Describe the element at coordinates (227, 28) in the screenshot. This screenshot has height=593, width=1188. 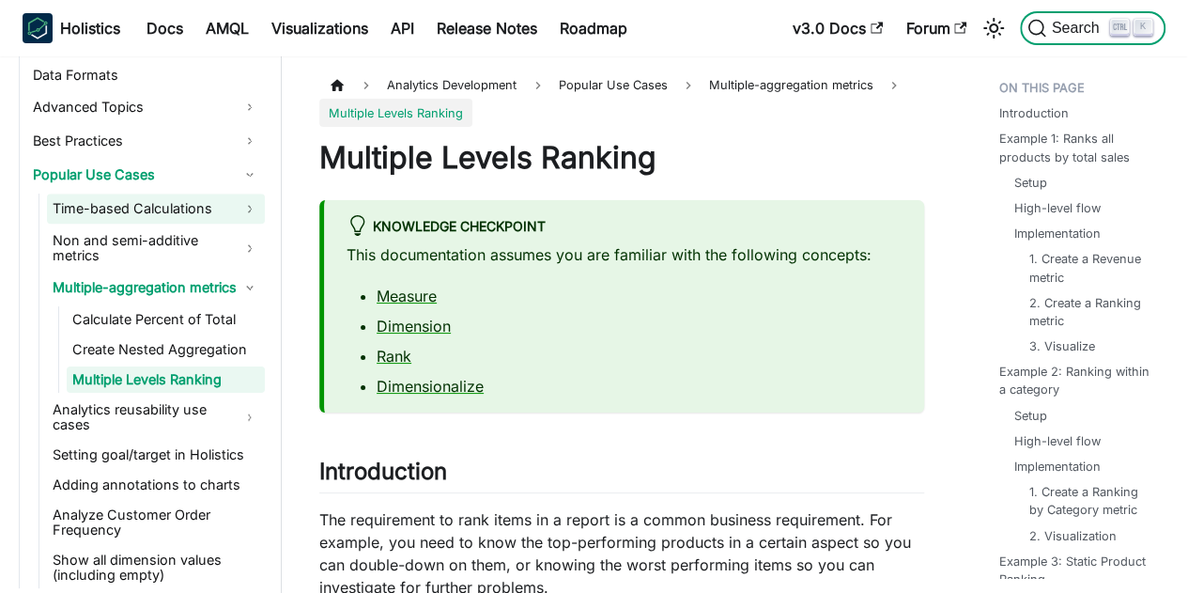
I see `a: AMQL` at that location.